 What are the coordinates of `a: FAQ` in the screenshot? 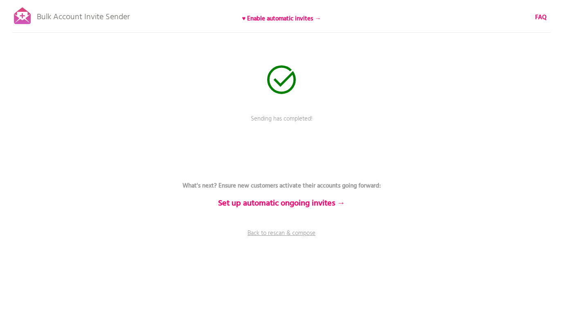 It's located at (541, 18).